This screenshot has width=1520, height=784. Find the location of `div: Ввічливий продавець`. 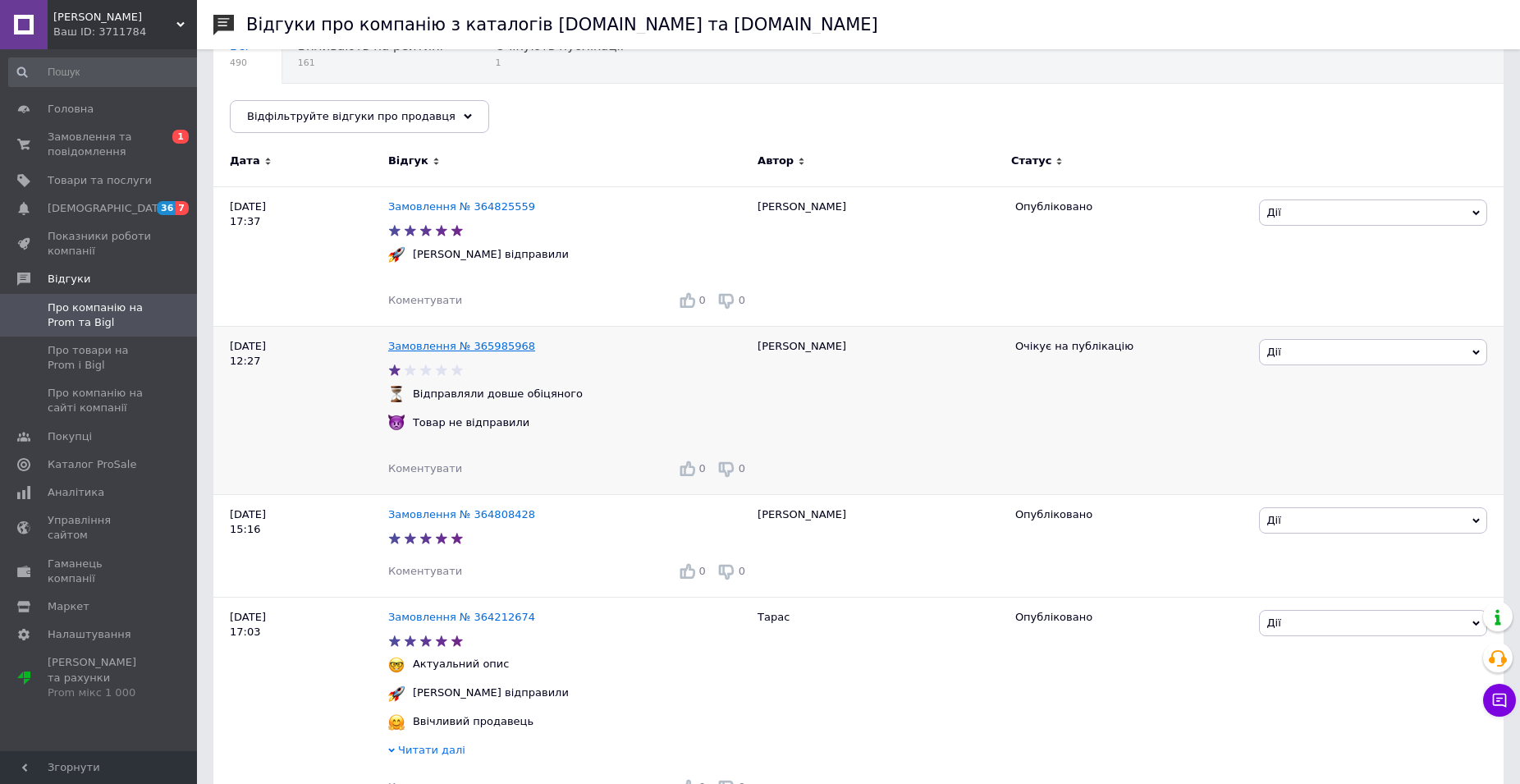

div: Ввічливий продавець is located at coordinates (473, 721).